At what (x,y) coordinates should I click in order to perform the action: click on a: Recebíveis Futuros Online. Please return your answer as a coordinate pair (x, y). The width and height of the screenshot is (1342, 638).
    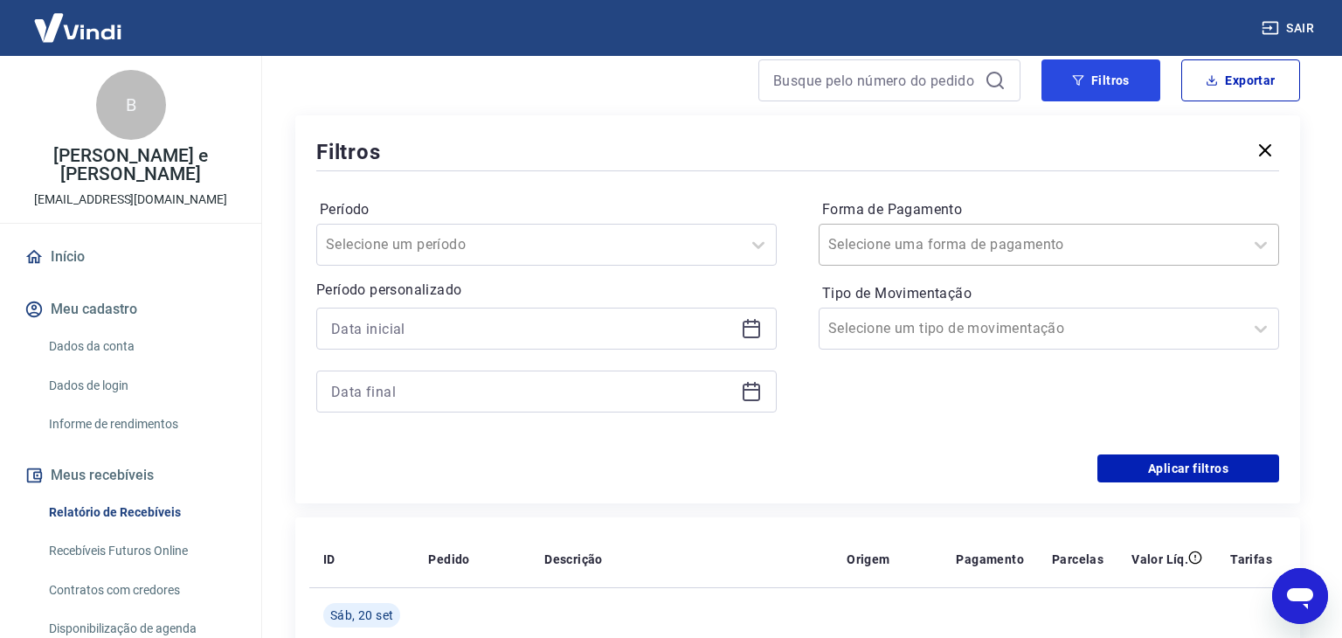
    Looking at the image, I should click on (141, 551).